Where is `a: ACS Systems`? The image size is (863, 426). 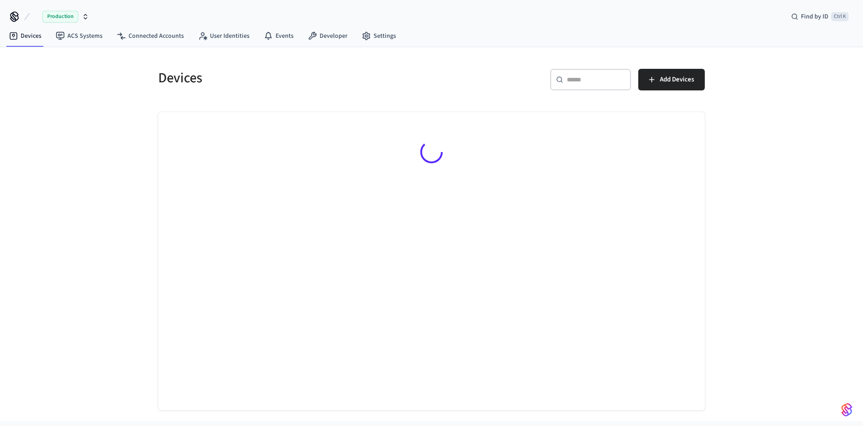 a: ACS Systems is located at coordinates (79, 36).